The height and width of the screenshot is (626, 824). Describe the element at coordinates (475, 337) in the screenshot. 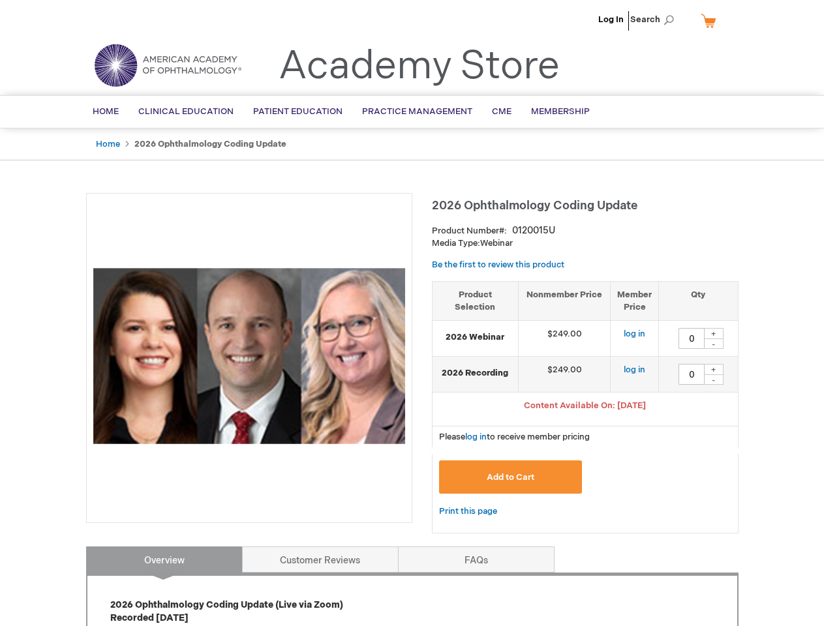

I see `strong: 2026 Webinar` at that location.